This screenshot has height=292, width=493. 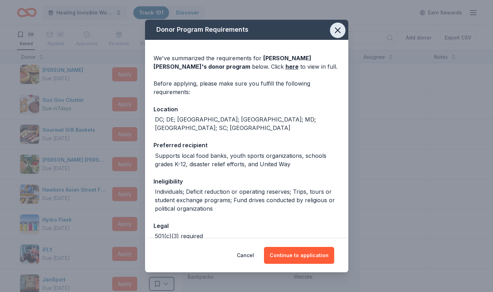 I want to click on div: Location, so click(x=247, y=109).